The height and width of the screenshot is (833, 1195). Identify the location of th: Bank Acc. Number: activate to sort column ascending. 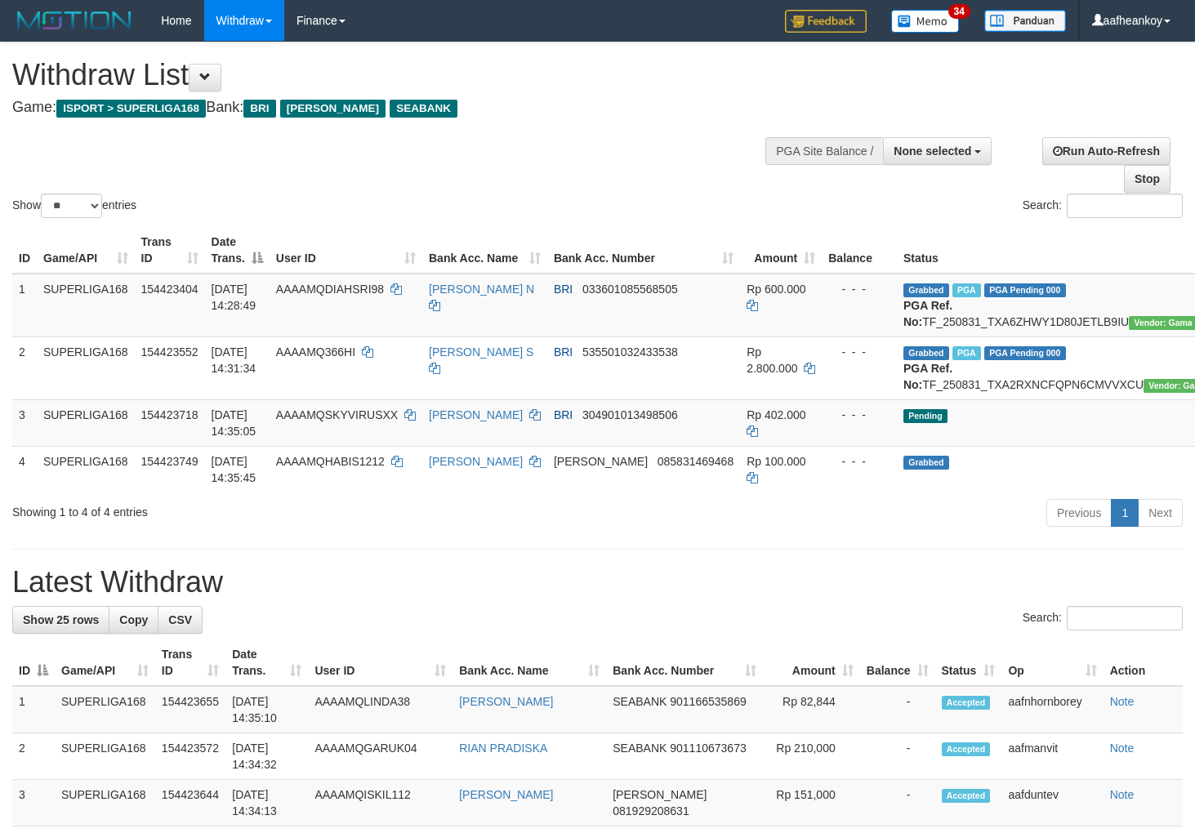
(684, 662).